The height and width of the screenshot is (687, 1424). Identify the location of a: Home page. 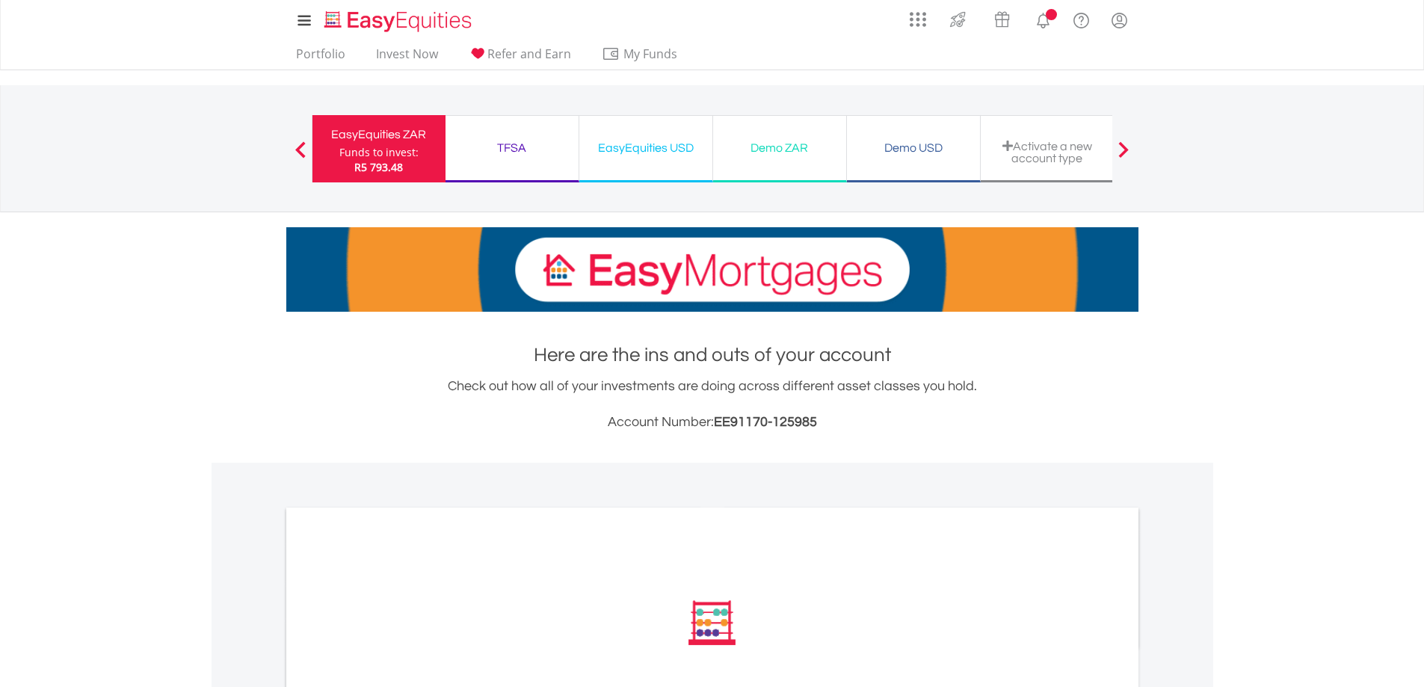
(398, 19).